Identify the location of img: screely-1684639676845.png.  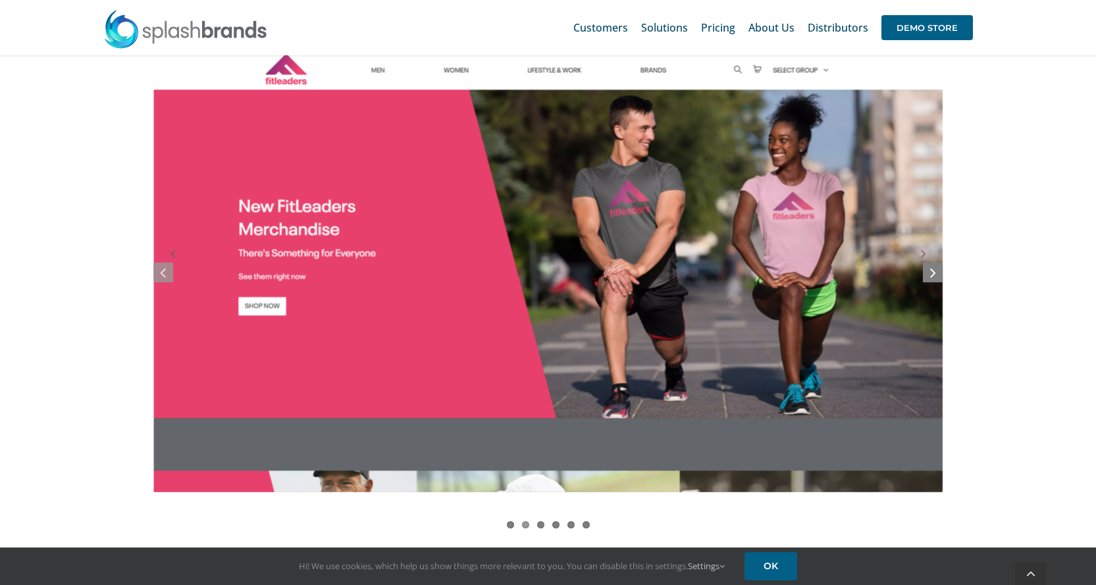
(548, 264).